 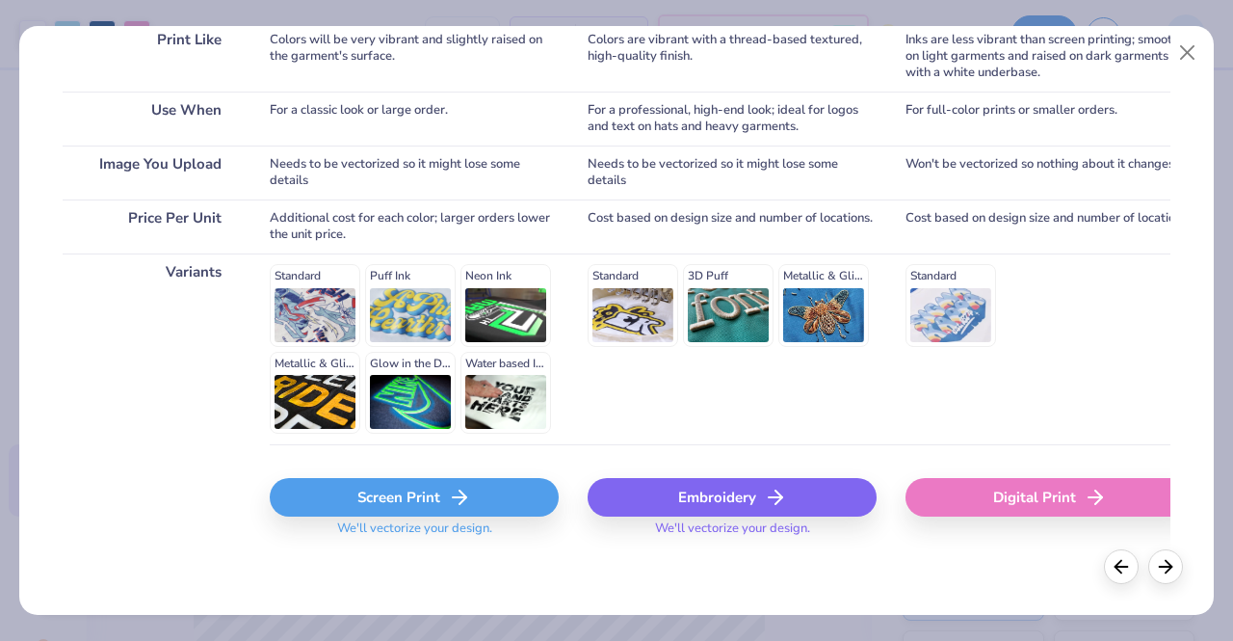 What do you see at coordinates (1188, 53) in the screenshot?
I see `button: Close` at bounding box center [1188, 53].